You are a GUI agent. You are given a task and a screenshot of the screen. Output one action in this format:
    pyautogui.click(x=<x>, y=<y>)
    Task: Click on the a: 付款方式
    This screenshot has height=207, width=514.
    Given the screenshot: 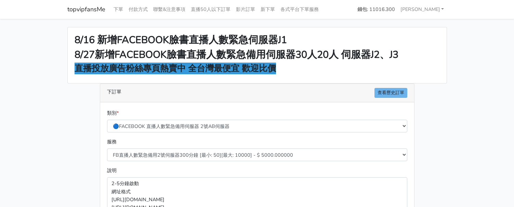 What is the action you would take?
    pyautogui.click(x=138, y=9)
    